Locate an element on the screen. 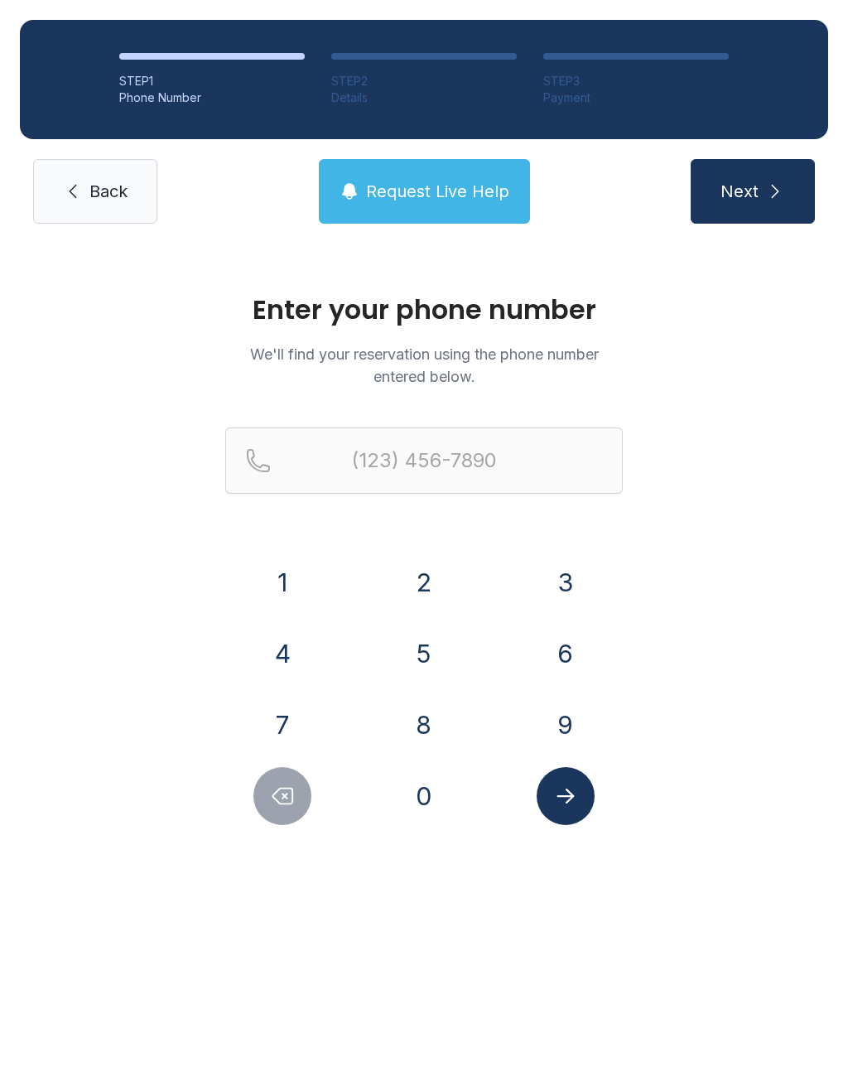 Image resolution: width=848 pixels, height=1091 pixels. button: 4 is located at coordinates (282, 653).